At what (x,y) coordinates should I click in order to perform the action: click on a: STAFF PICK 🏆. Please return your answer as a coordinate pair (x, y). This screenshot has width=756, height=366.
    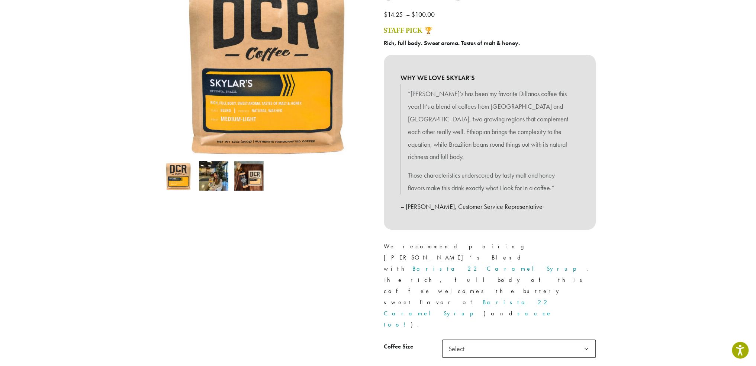
    Looking at the image, I should click on (408, 31).